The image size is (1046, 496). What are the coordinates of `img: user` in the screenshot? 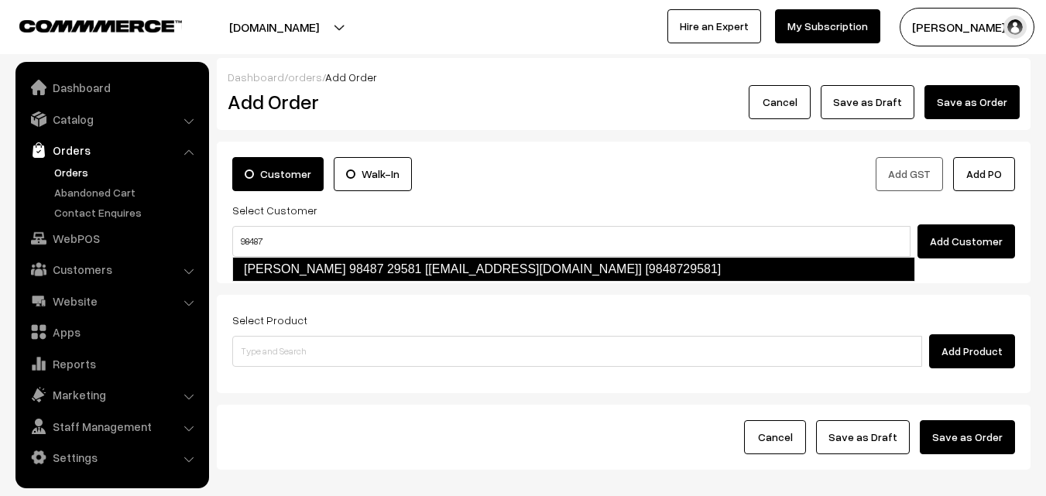 It's located at (1015, 27).